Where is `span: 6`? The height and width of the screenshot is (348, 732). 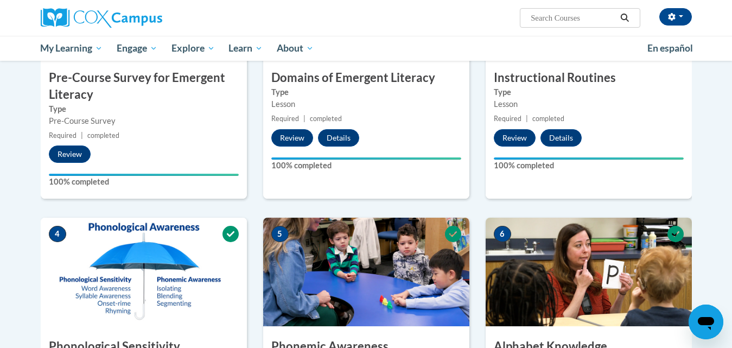
span: 6 is located at coordinates (503, 234).